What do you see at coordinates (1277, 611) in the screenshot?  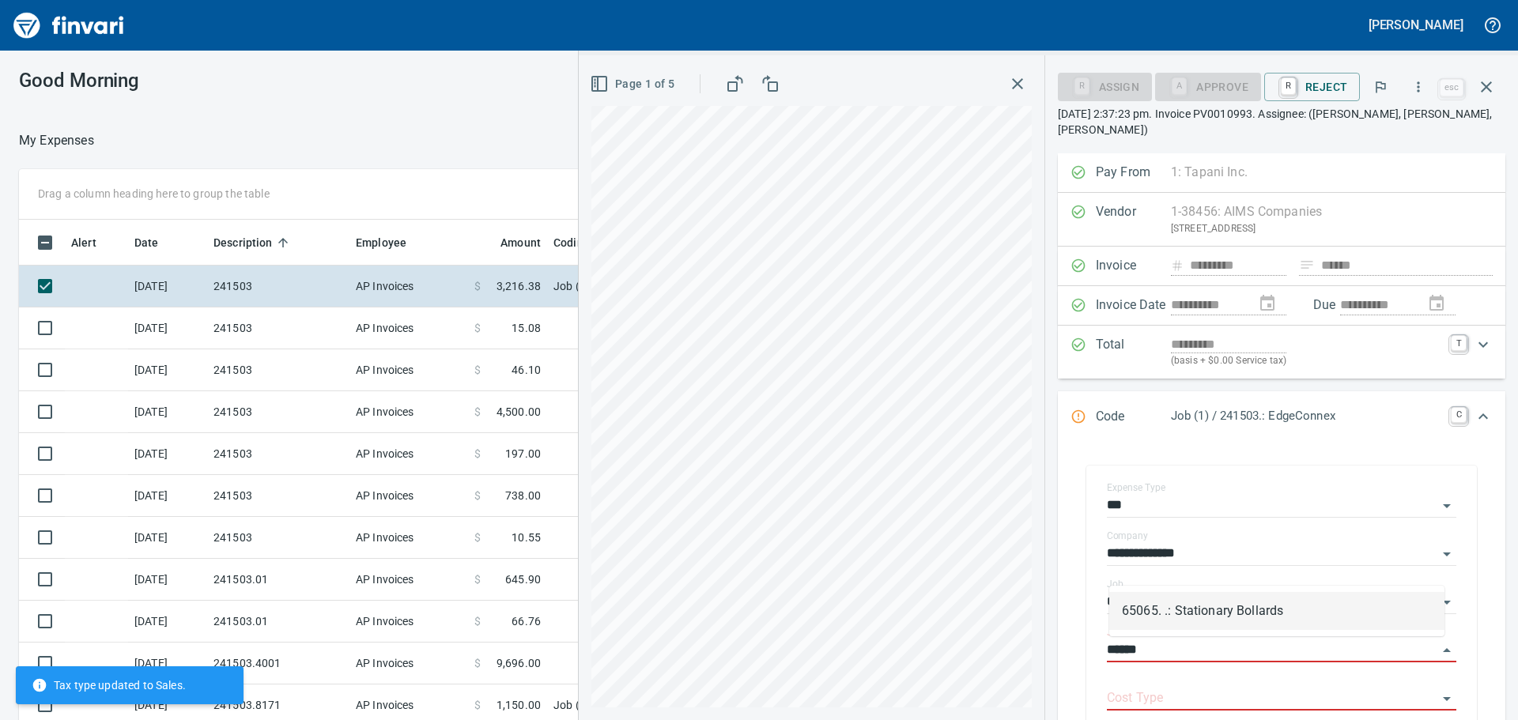 I see `li: 65065. .: Stationary Bollards` at bounding box center [1277, 611].